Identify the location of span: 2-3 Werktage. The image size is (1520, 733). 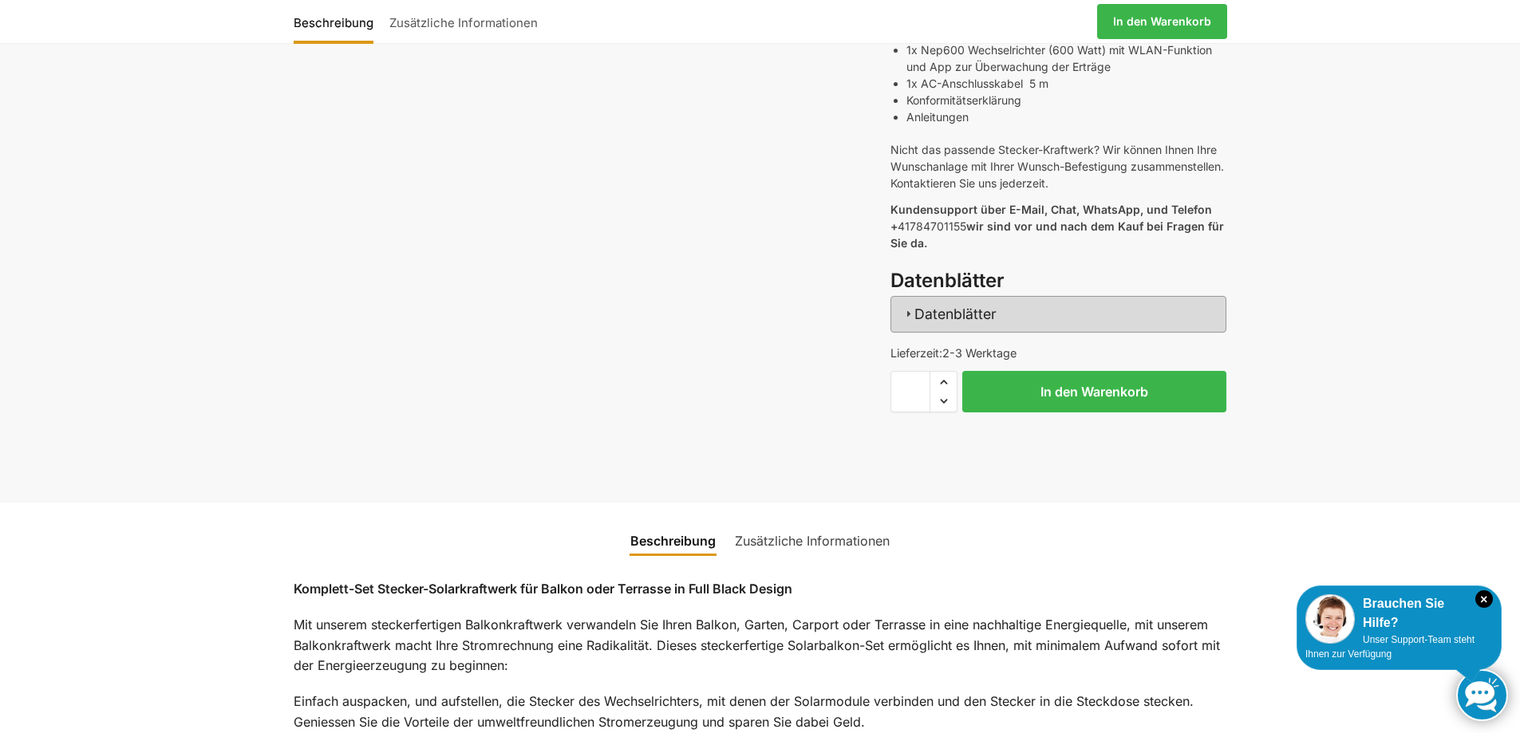
(979, 353).